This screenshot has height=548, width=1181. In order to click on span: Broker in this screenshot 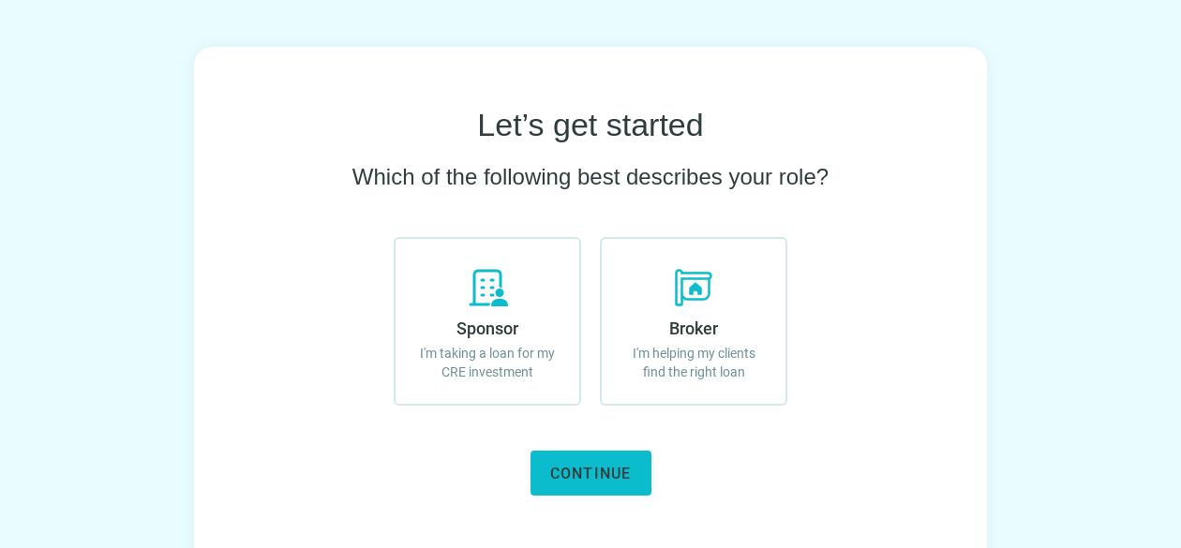, I will do `click(693, 328)`.